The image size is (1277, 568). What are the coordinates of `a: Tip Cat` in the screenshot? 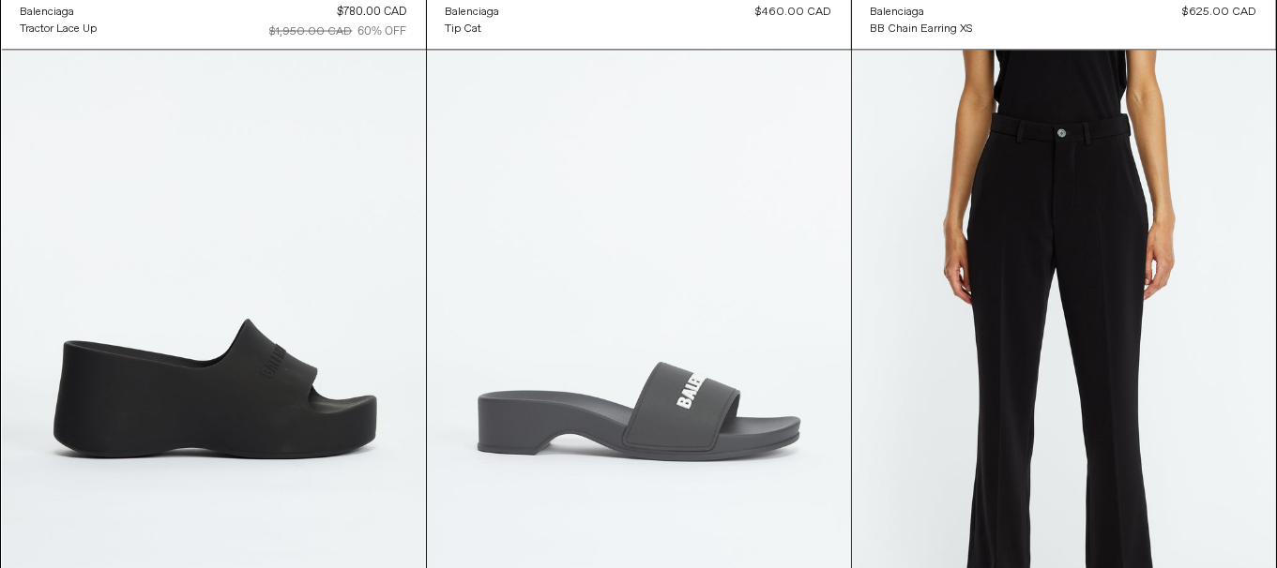 It's located at (473, 29).